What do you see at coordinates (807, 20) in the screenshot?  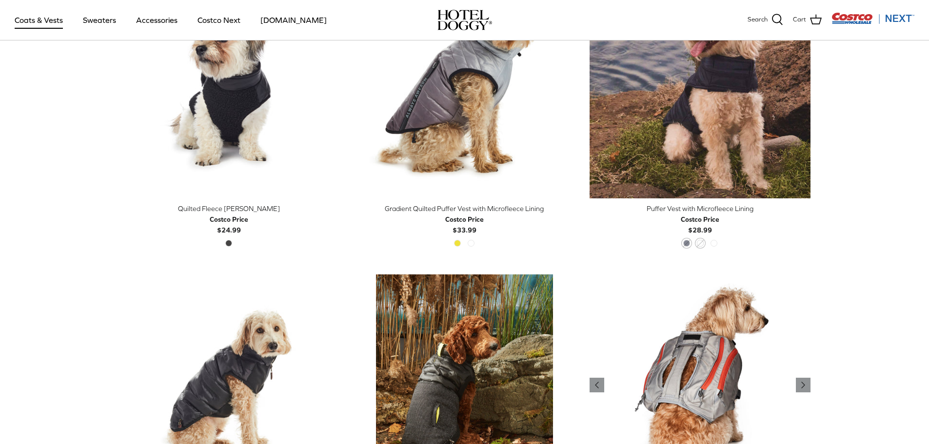 I see `a: Cart` at bounding box center [807, 20].